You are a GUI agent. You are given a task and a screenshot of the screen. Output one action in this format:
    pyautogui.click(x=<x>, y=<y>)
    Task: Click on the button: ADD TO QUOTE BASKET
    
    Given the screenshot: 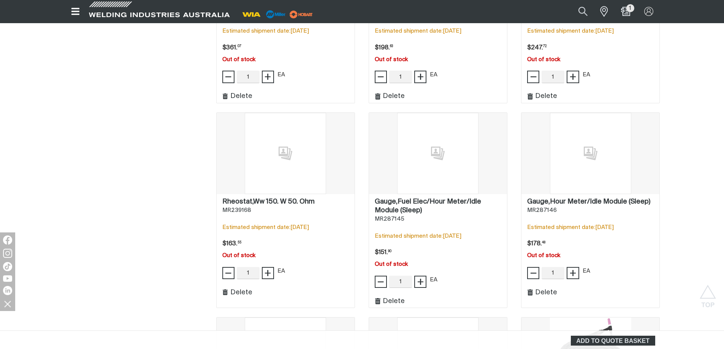 What is the action you would take?
    pyautogui.click(x=613, y=341)
    